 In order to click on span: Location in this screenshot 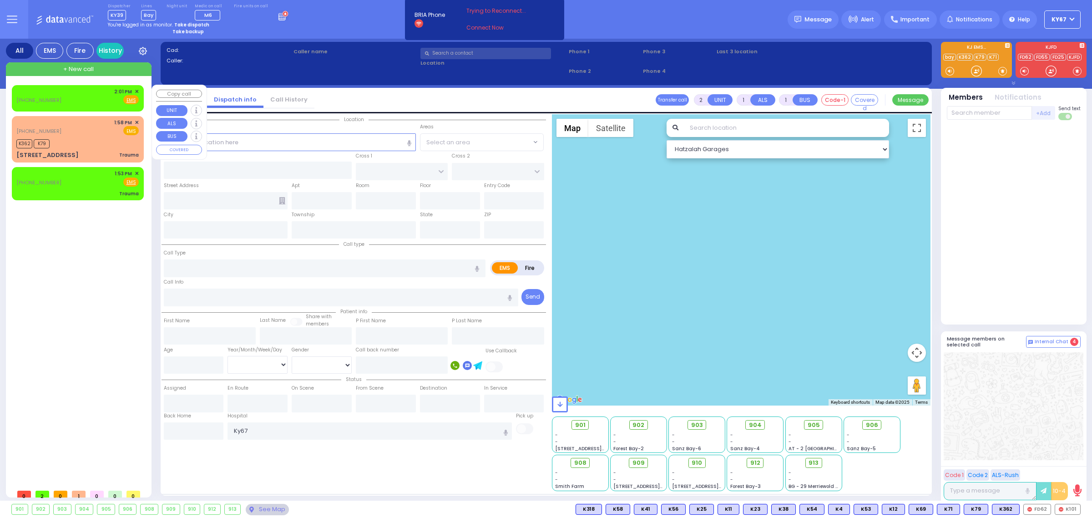, I will do `click(354, 119)`.